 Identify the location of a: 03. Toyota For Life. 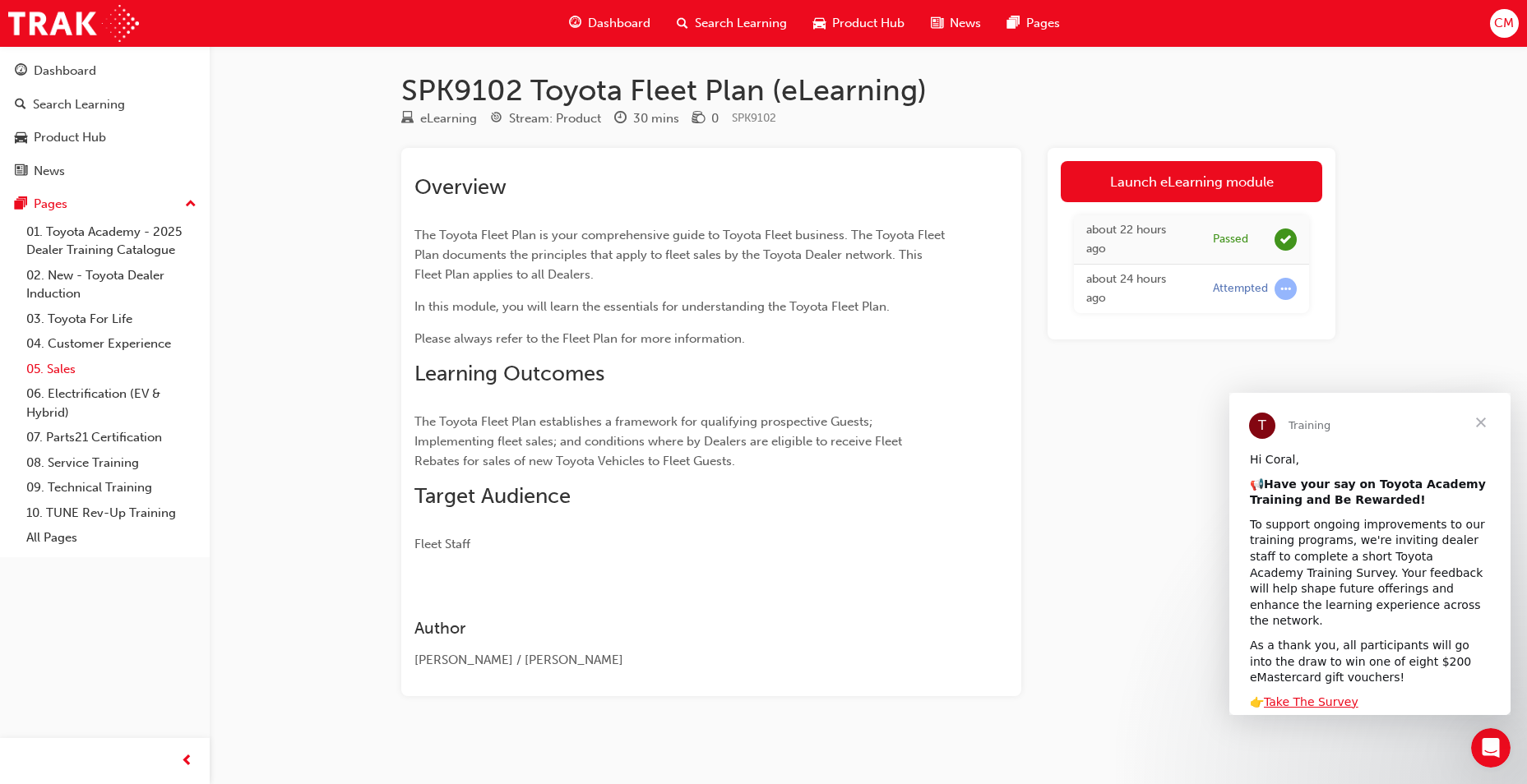
(111, 319).